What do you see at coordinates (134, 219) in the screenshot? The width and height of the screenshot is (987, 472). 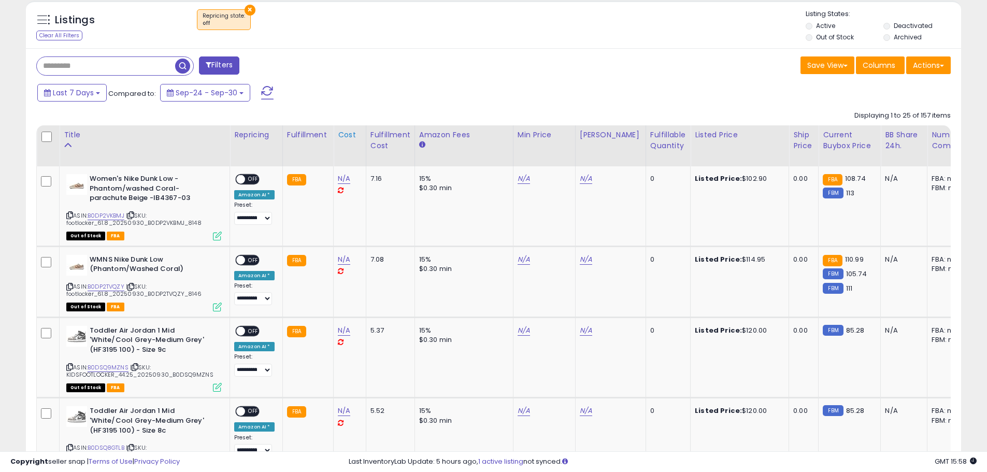 I see `span: | SKU: footlocker_61.8_20250930_B0DP2VKBMJ_8148` at bounding box center [134, 219].